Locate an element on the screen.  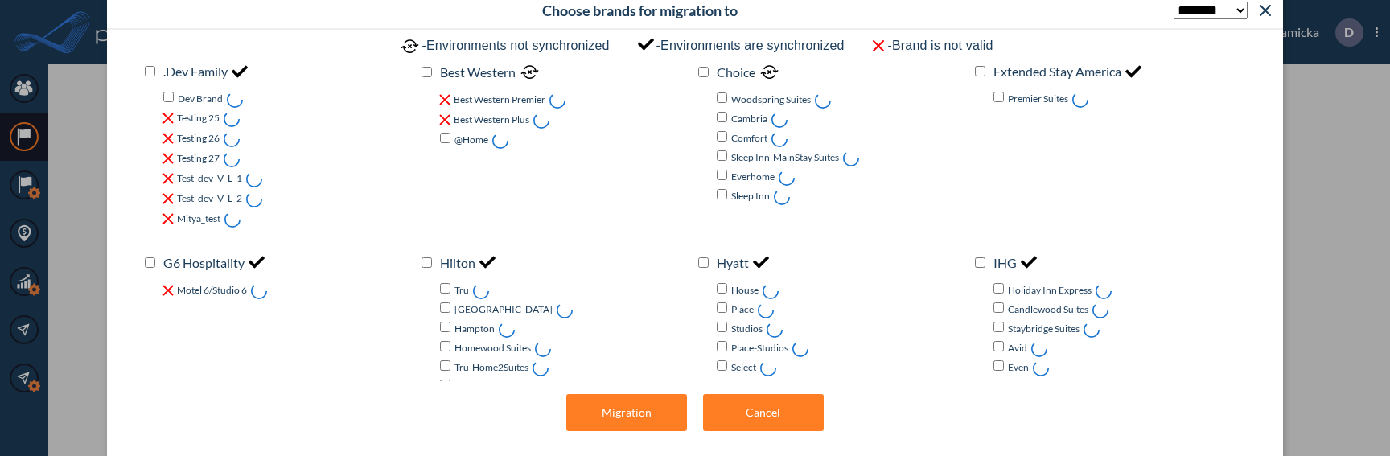
label: Tru is located at coordinates (462, 290).